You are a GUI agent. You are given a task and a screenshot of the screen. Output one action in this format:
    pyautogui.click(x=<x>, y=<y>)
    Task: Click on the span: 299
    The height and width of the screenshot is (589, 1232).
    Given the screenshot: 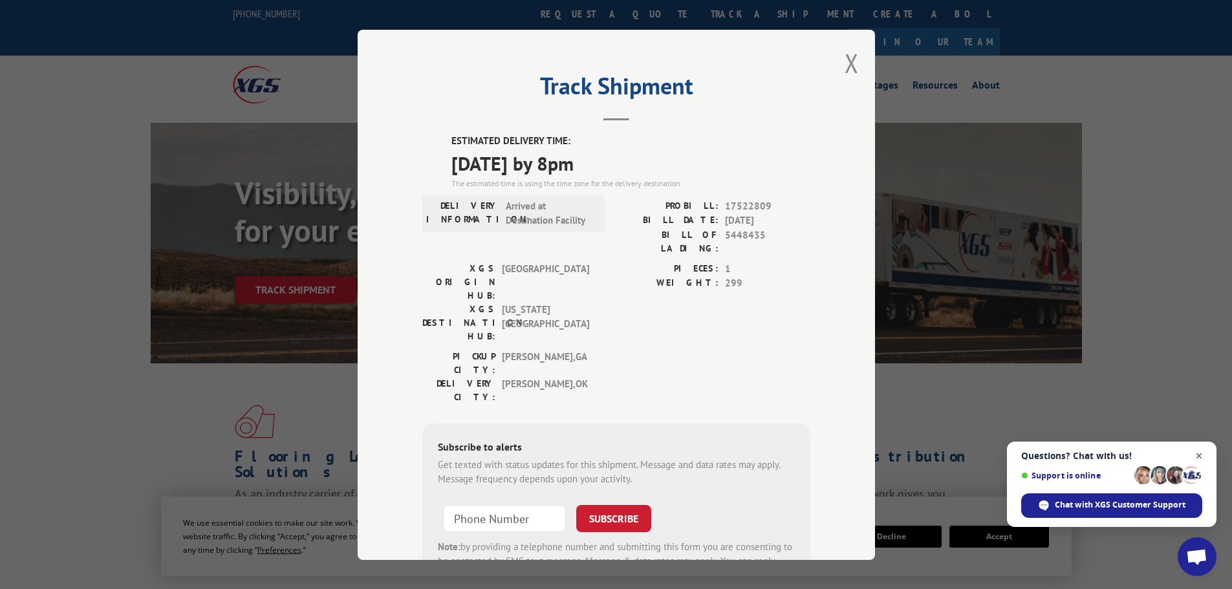 What is the action you would take?
    pyautogui.click(x=768, y=283)
    